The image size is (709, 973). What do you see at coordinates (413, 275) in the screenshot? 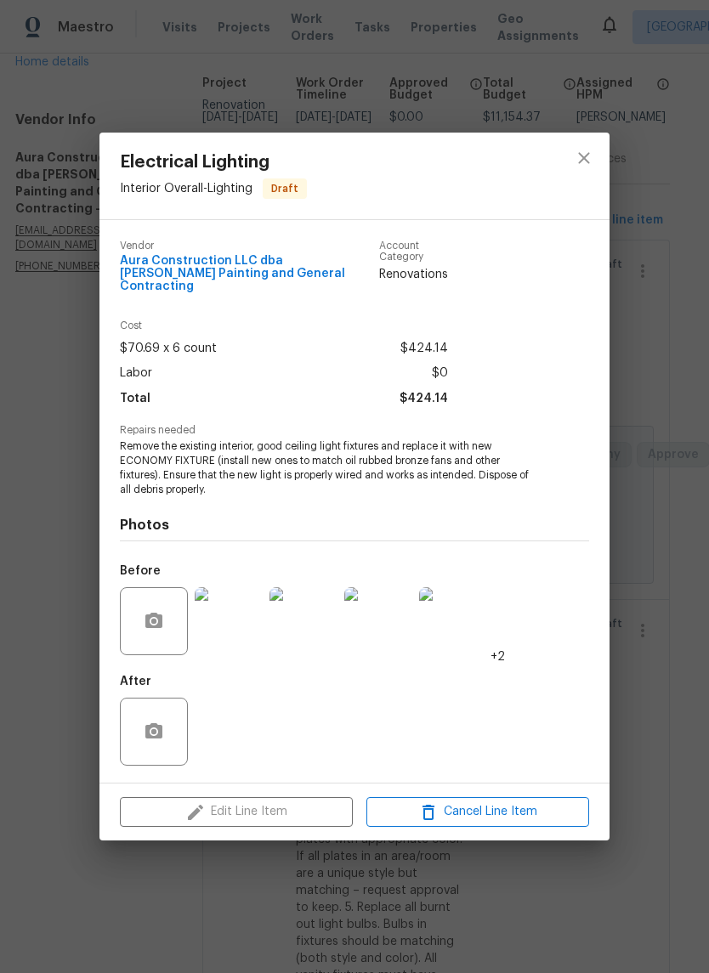
I see `span: Renovations` at bounding box center [413, 275].